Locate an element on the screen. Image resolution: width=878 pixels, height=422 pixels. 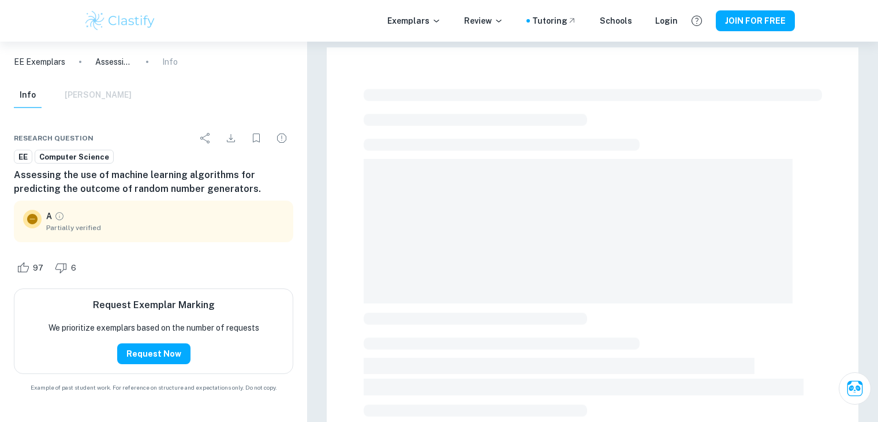
div: Download is located at coordinates (231, 138).